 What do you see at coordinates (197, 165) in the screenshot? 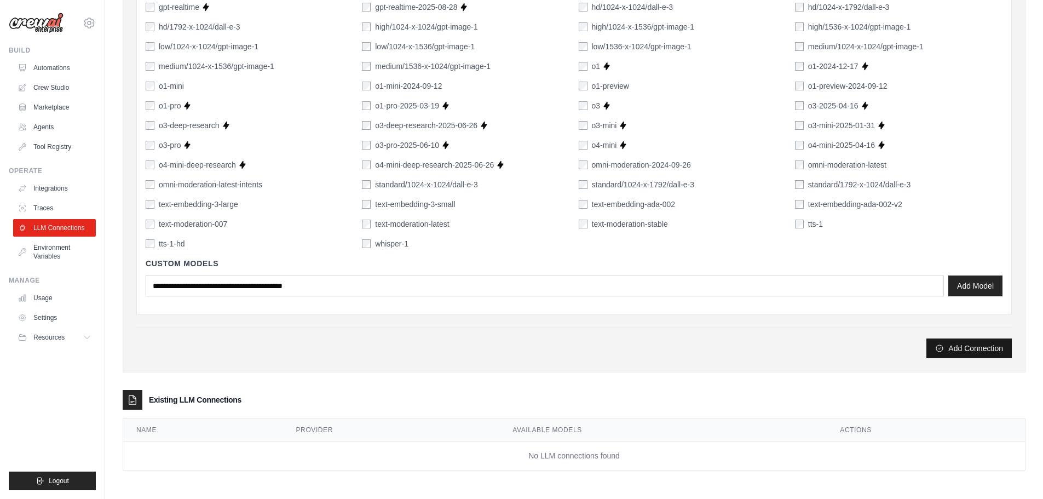
I see `label: o4-mini-deep-research` at bounding box center [197, 165].